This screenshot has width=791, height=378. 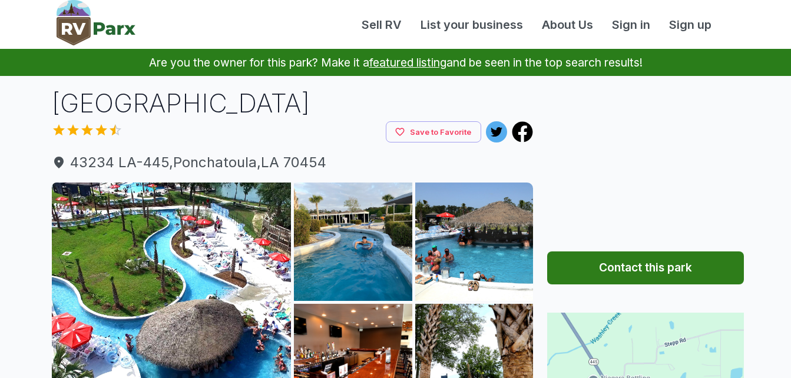 What do you see at coordinates (474, 241) in the screenshot?
I see `img: AAcXr8r74EFB_gotB1HQKOhHs1gUpMzSOdLYySHMrbCz55h_iGyEwbVW6rzIOLSJu-w7OINnnOYruzWhtGvbOmDyrOv_x0RoA...` at bounding box center [474, 241].